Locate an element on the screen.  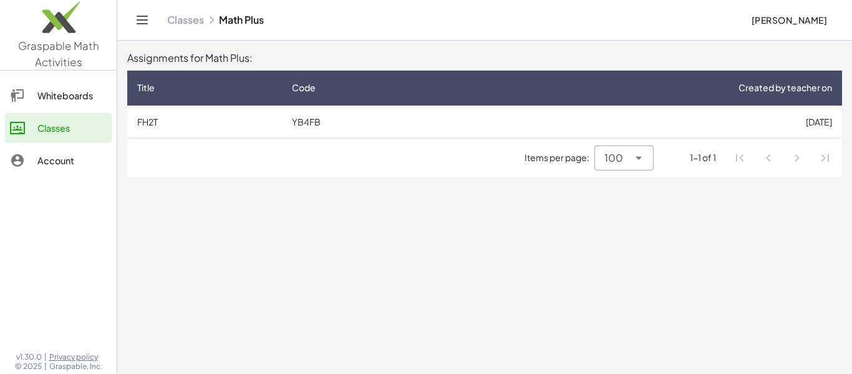
div: Classes is located at coordinates (72, 128).